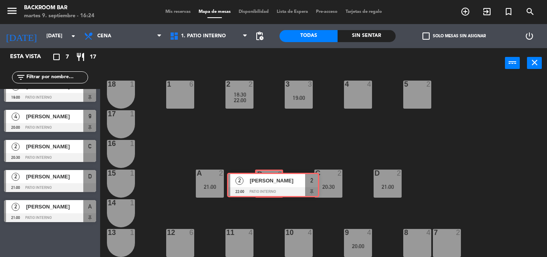 The image size is (547, 257). I want to click on div: Sin sentar, so click(366, 36).